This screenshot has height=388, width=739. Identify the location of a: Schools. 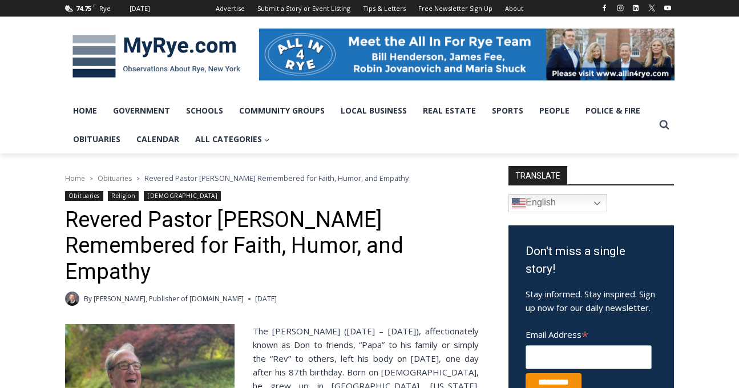
(204, 111).